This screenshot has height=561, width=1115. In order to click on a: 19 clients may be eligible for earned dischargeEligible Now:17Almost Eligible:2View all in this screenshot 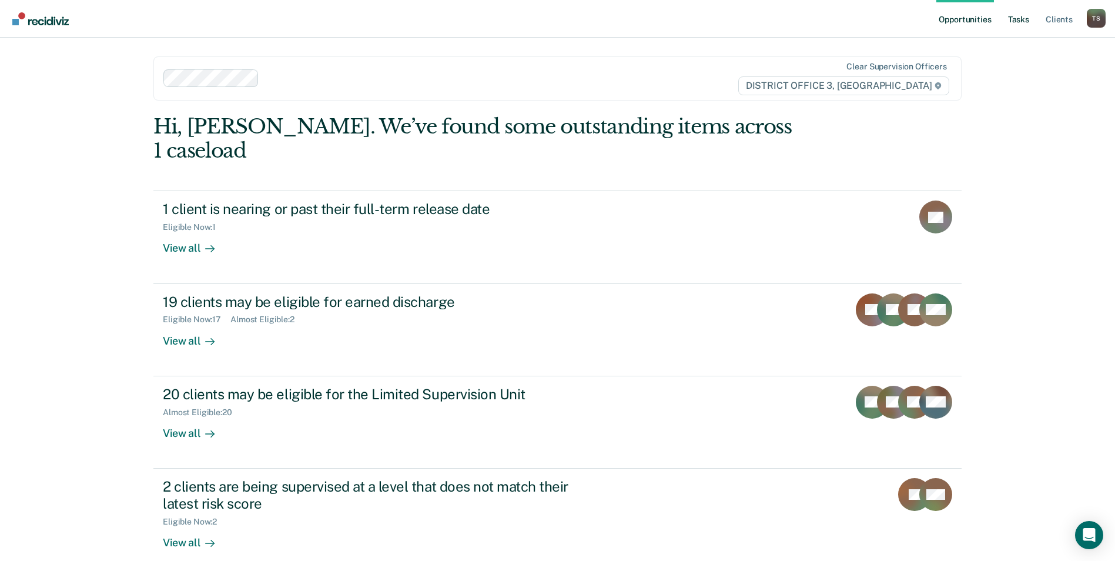, I will do `click(557, 330)`.